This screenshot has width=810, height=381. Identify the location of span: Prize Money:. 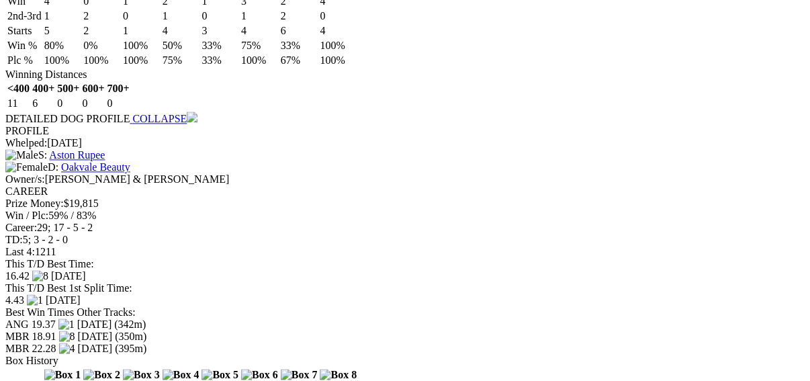
(34, 203).